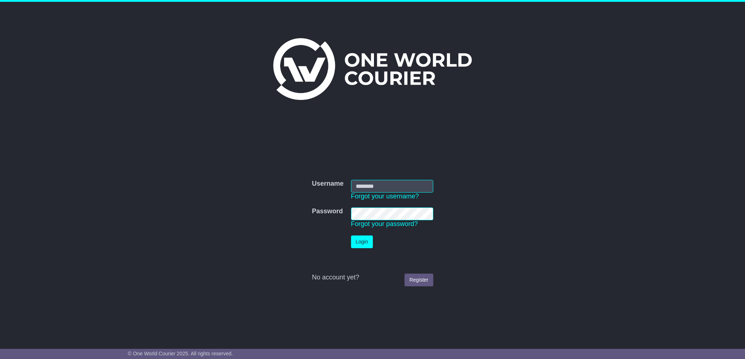 This screenshot has width=745, height=359. I want to click on span: © One World Courier 2025. All rights reserved., so click(180, 354).